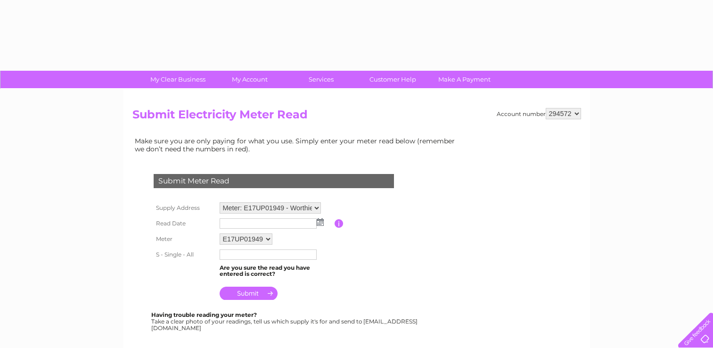 The height and width of the screenshot is (348, 713). What do you see at coordinates (204, 314) in the screenshot?
I see `b: Having trouble reading your meter?` at bounding box center [204, 314].